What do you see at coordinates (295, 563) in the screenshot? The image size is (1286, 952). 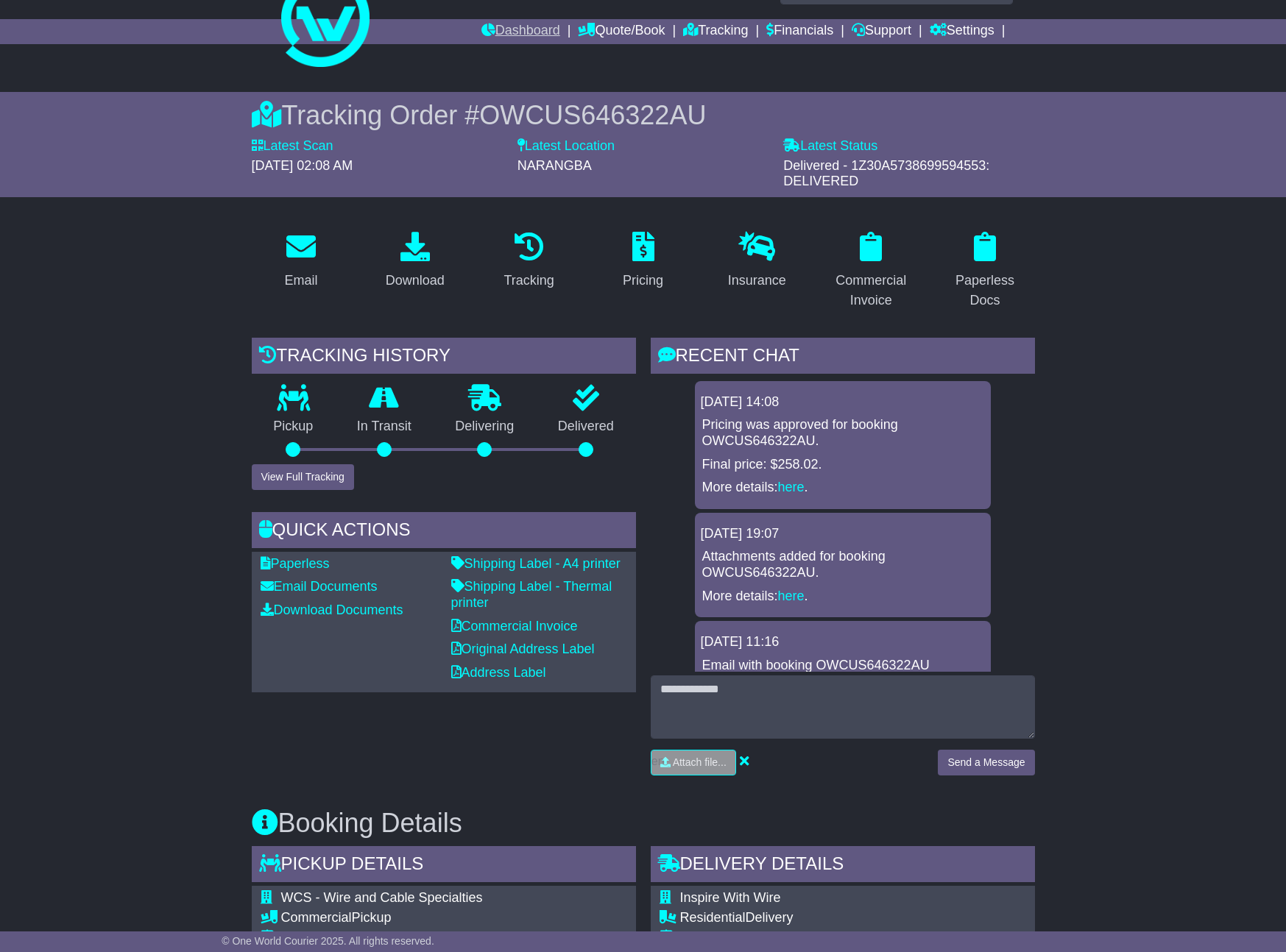 I see `a: Paperless` at bounding box center [295, 563].